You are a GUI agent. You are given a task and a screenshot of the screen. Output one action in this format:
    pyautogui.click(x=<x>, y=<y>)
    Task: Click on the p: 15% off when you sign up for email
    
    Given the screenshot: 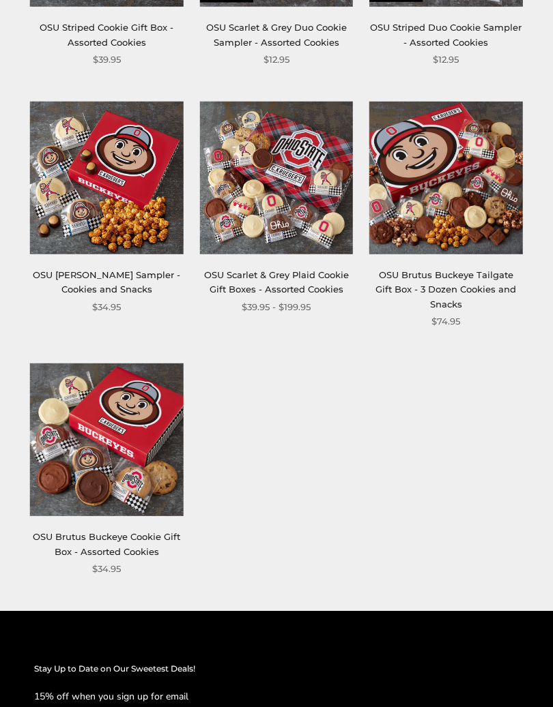 What is the action you would take?
    pyautogui.click(x=276, y=696)
    